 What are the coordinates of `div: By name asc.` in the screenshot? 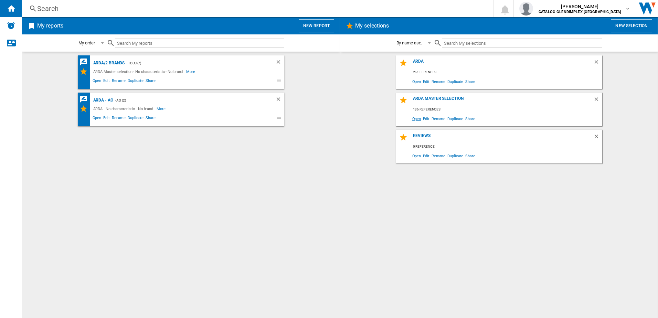 It's located at (409, 43).